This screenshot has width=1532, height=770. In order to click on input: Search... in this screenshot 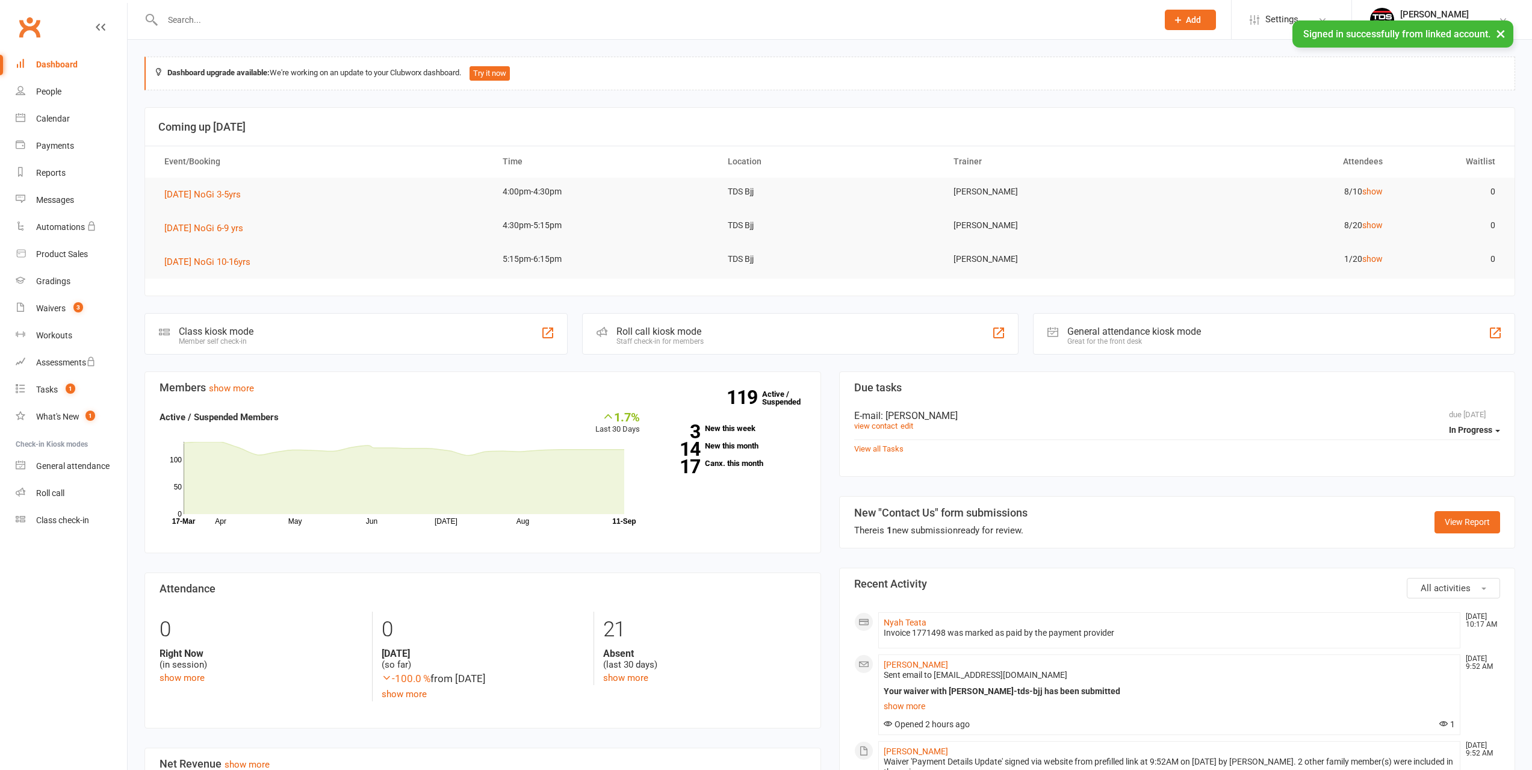, I will do `click(654, 20)`.